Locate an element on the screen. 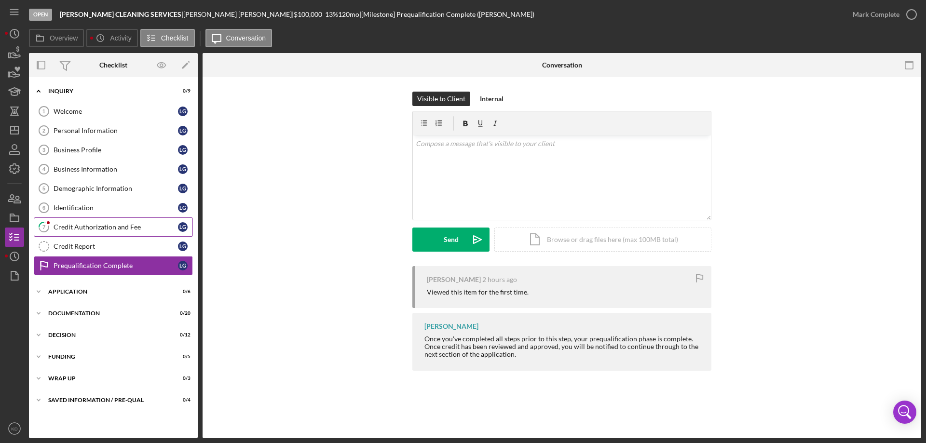 The width and height of the screenshot is (926, 443). button: Internal is located at coordinates (491, 99).